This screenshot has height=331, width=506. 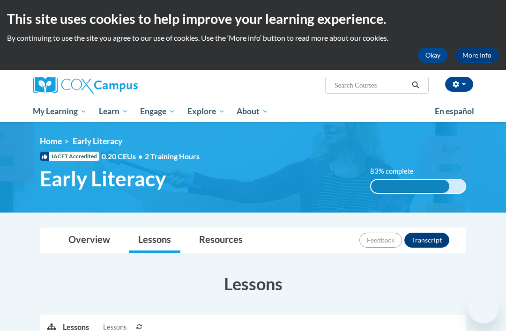 I want to click on span: IACET Accredited, so click(x=69, y=157).